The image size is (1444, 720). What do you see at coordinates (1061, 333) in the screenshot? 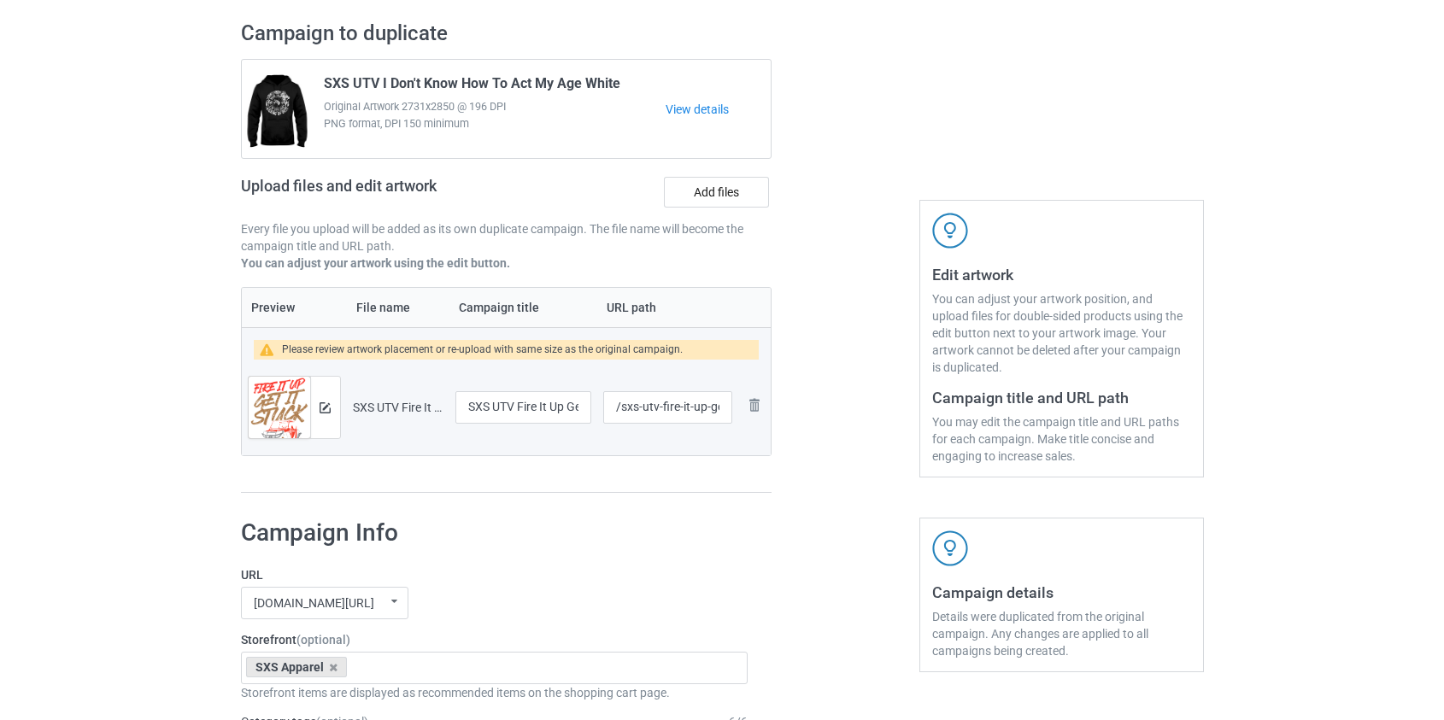
I see `div: You can adjust your artwork position, and upload files for double-sided products using the edit b...` at bounding box center [1061, 333].